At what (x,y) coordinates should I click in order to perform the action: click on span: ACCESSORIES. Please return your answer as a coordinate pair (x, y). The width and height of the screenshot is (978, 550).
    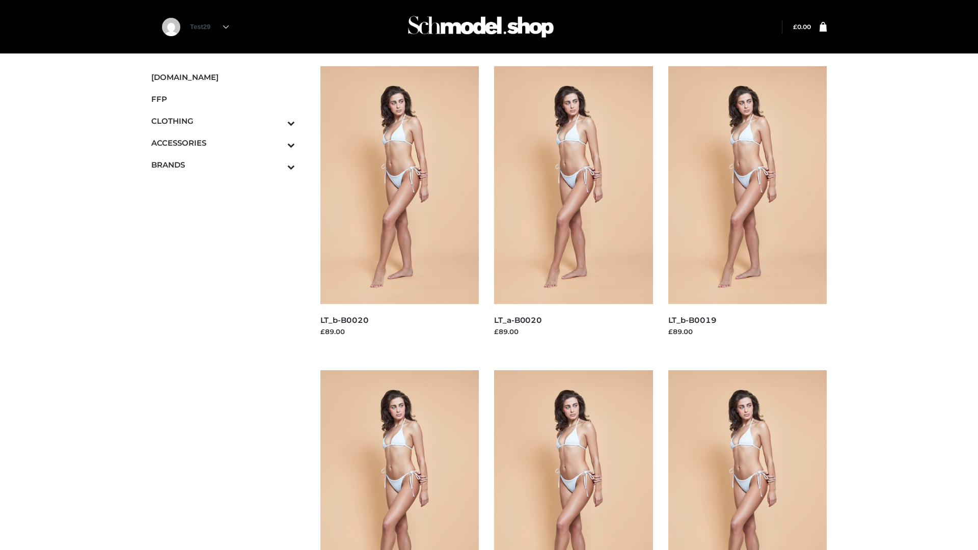
    Looking at the image, I should click on (223, 143).